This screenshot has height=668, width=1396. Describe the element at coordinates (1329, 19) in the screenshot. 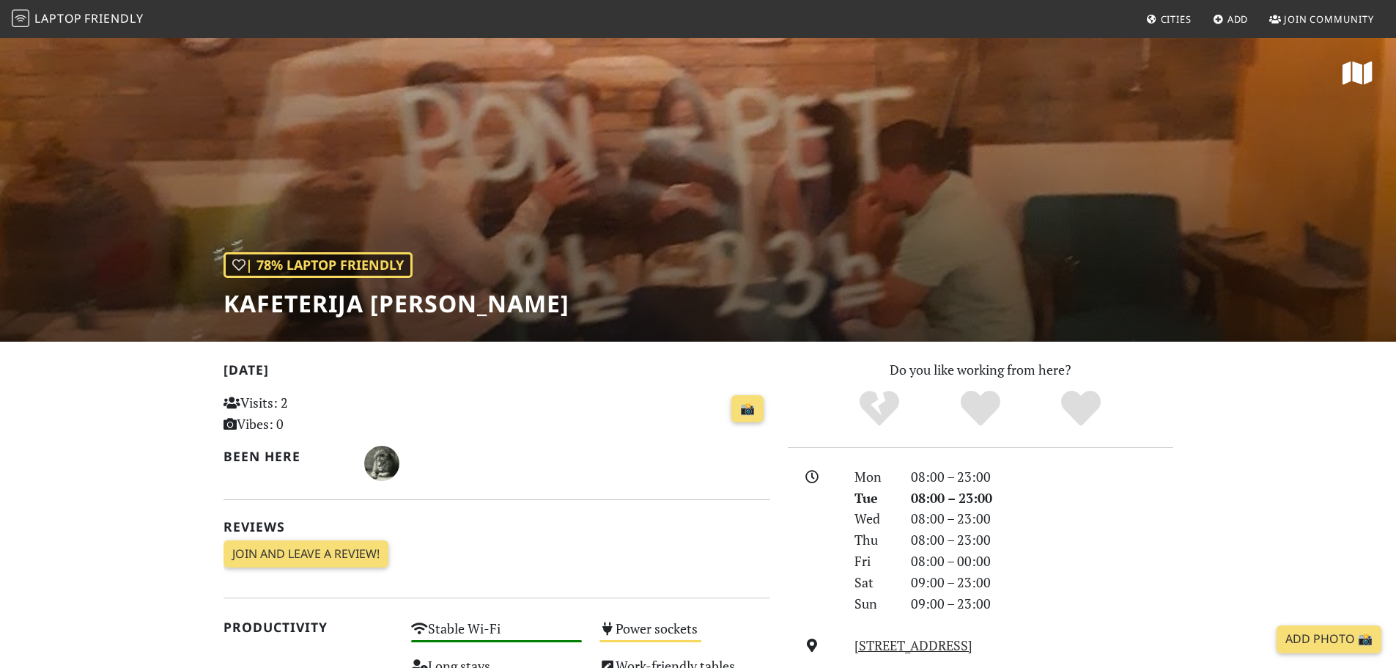

I see `span: Join Community` at that location.